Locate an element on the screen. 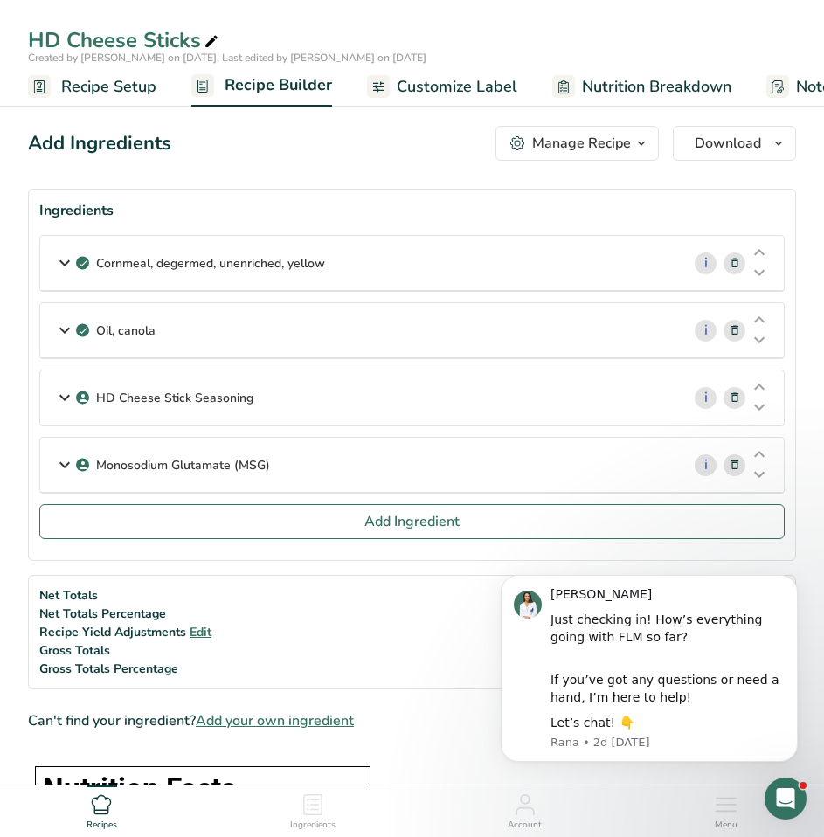 The width and height of the screenshot is (824, 837). a: Ingredients is located at coordinates (313, 809).